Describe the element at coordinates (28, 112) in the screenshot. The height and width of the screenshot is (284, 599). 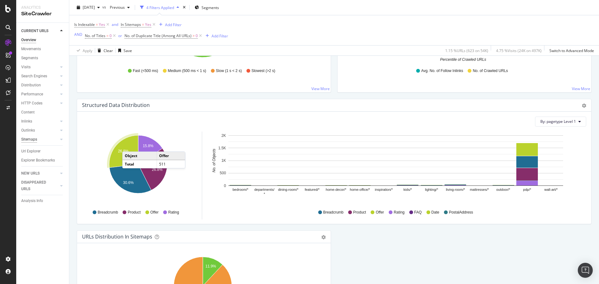
I see `div: Content` at that location.